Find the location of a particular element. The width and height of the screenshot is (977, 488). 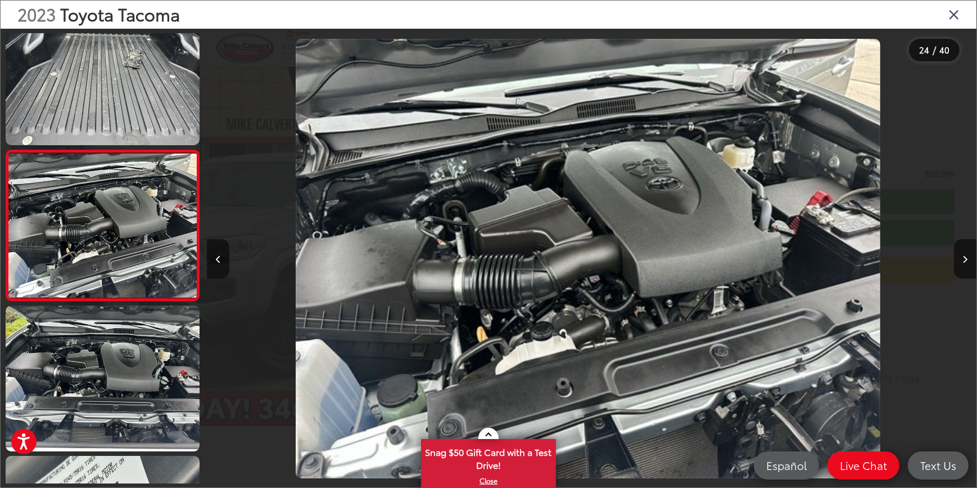

span: Snag $50 Gift Card with a Test Drive! is located at coordinates (489, 457).